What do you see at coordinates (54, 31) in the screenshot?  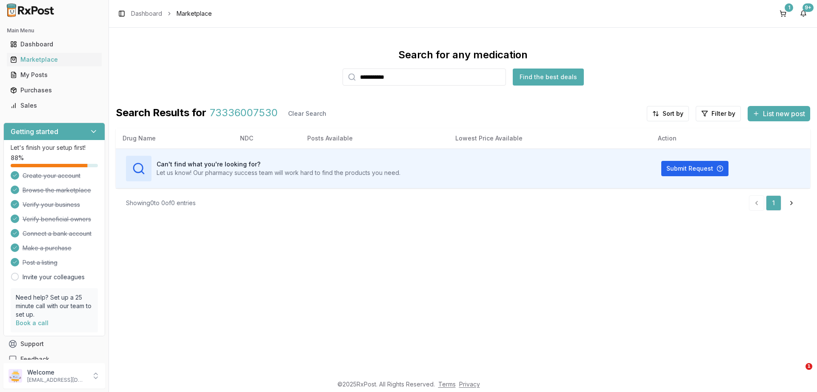 I see `h2: Main Menu` at bounding box center [54, 31].